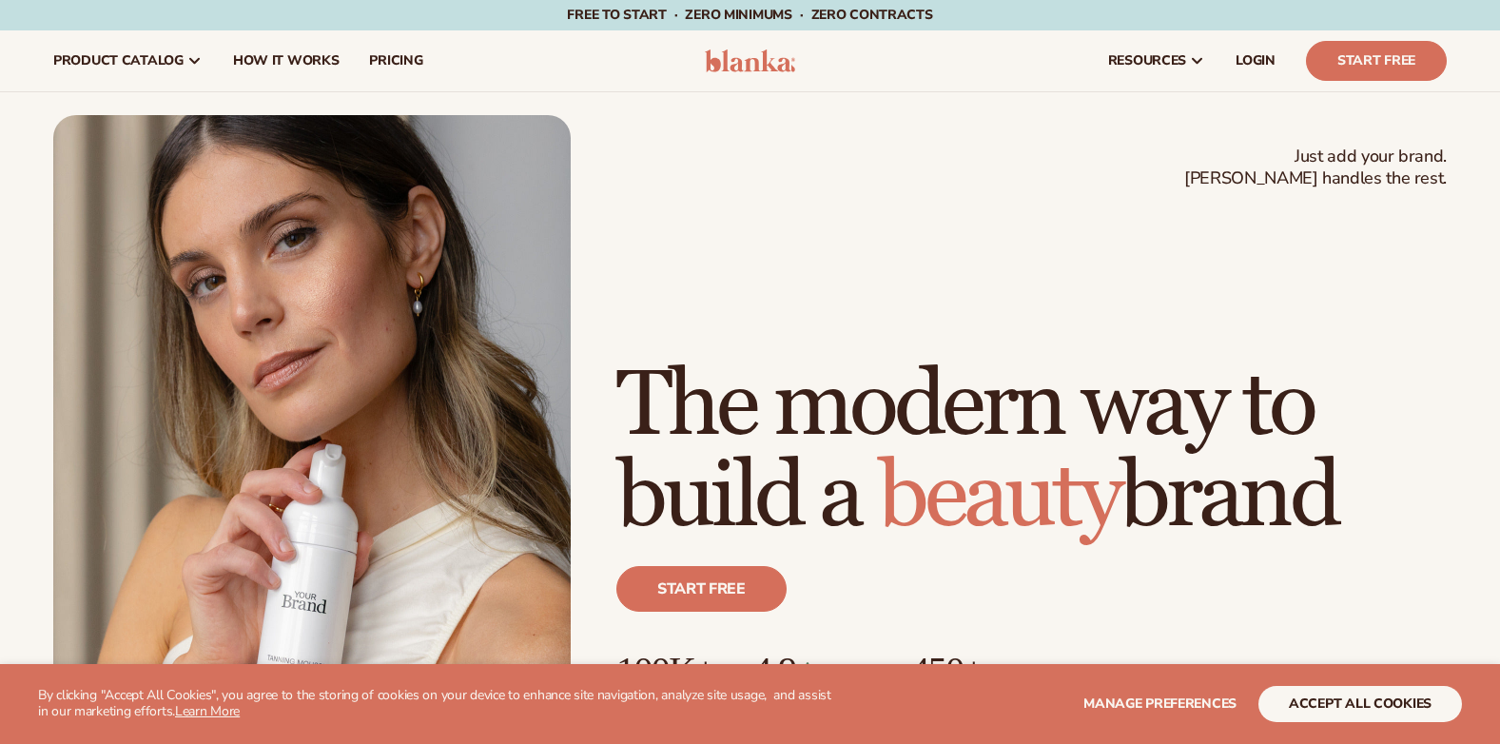 Image resolution: width=1500 pixels, height=744 pixels. What do you see at coordinates (1255, 61) in the screenshot?
I see `span: LOGIN` at bounding box center [1255, 61].